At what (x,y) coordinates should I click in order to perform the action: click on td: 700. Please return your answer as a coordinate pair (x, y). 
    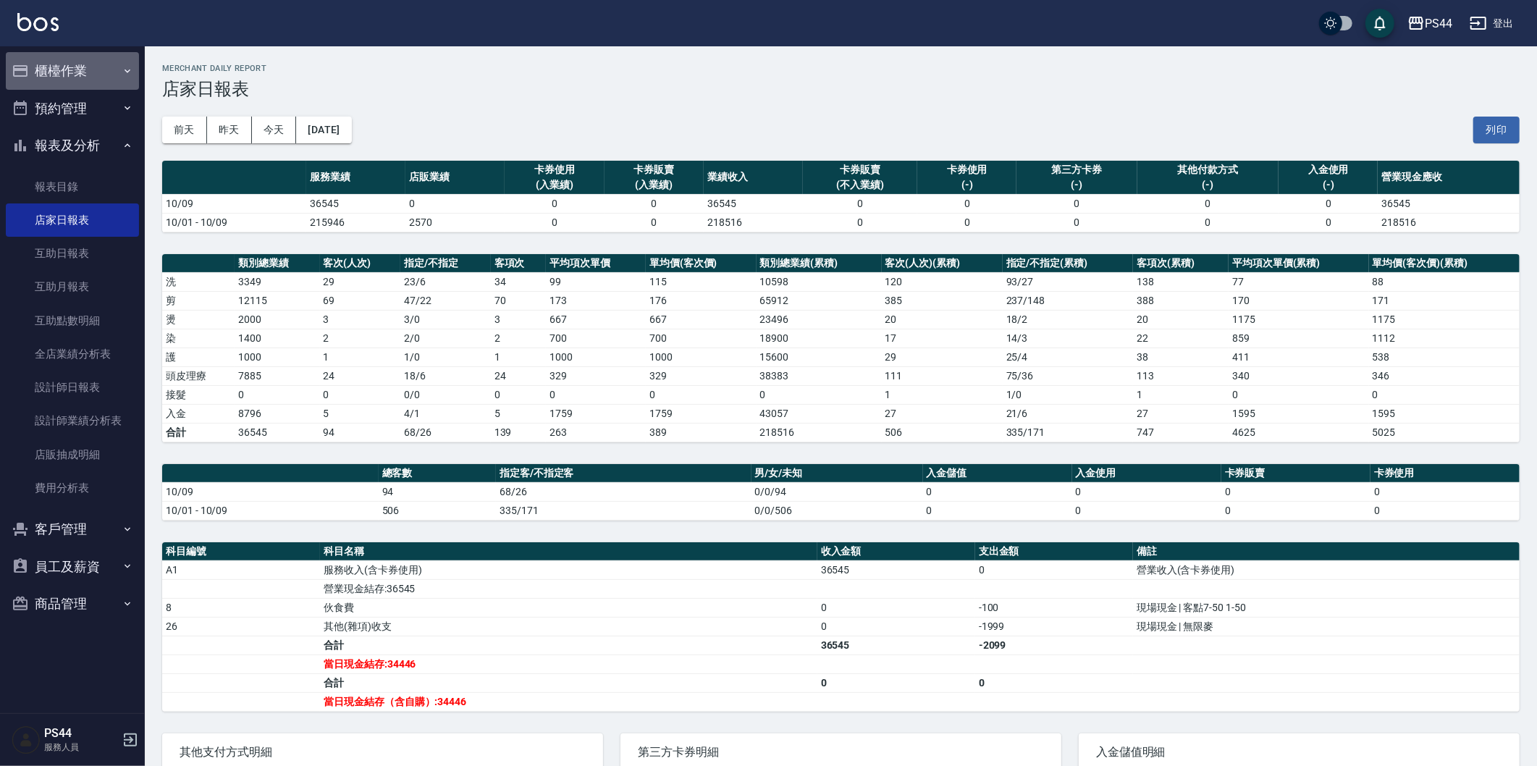
    Looking at the image, I should click on (701, 338).